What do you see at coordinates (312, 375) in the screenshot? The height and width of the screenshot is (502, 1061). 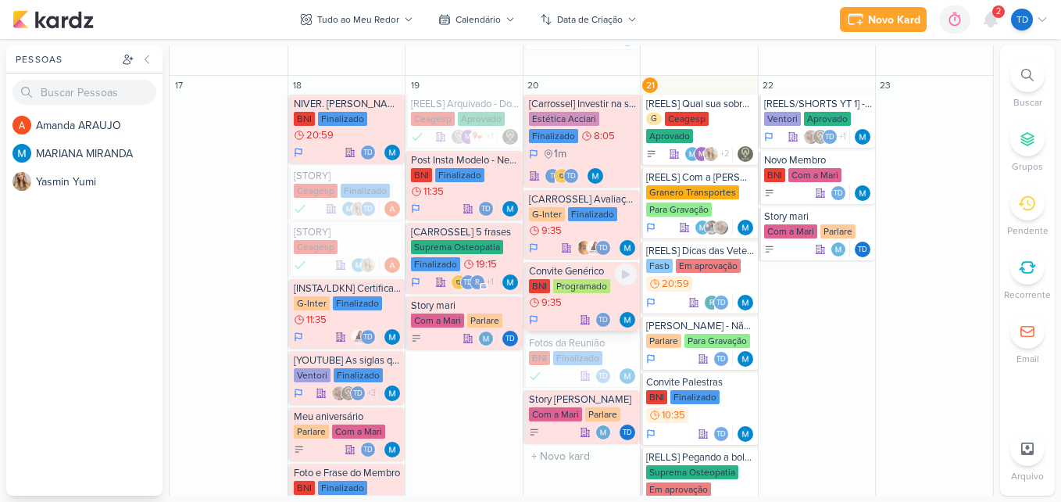 I see `div: Ventori` at bounding box center [312, 375].